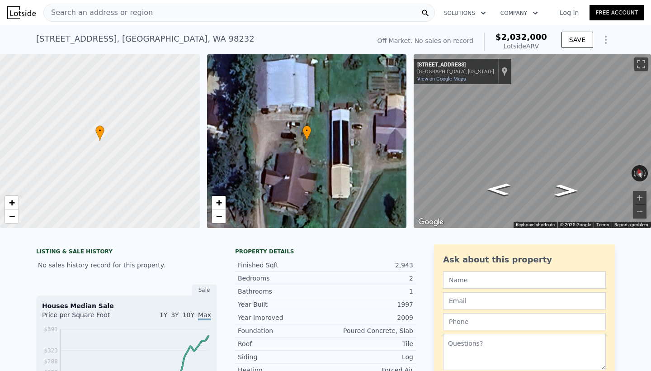 The height and width of the screenshot is (371, 651). I want to click on button: Show Options, so click(606, 40).